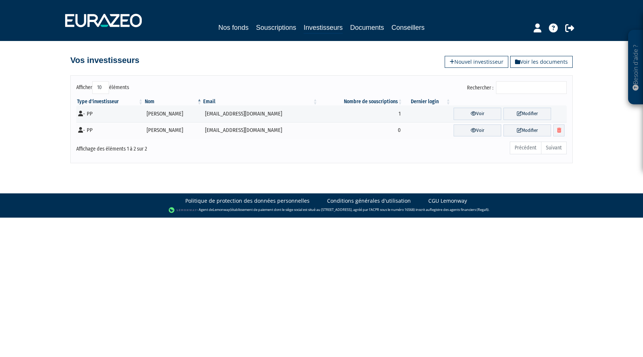  Describe the element at coordinates (260, 102) in the screenshot. I see `th: Email : activer pour trier la colonne par ordre croissant` at that location.